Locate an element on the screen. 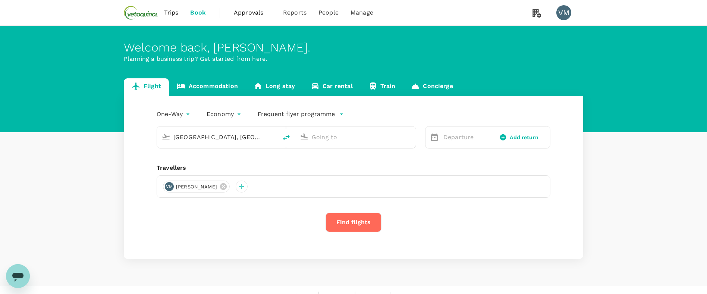  a: Flight is located at coordinates (146, 87).